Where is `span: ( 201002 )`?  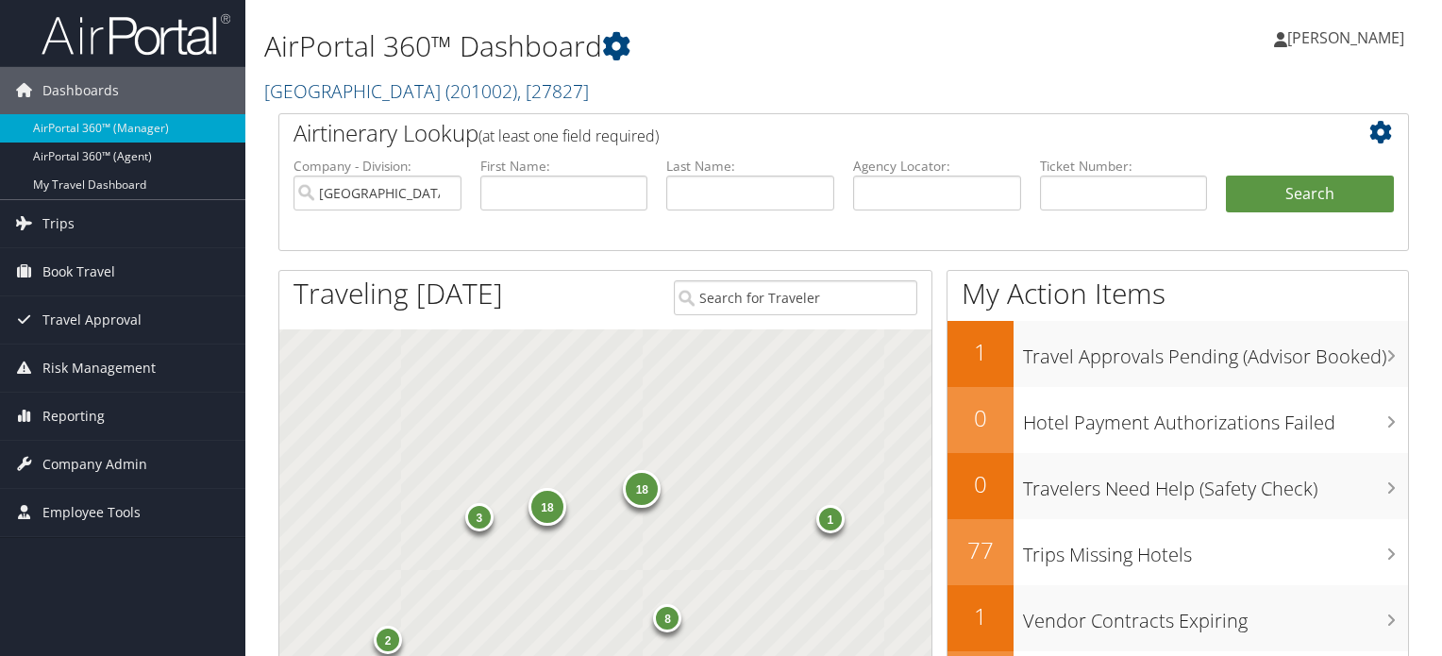
span: ( 201002 ) is located at coordinates (481, 91).